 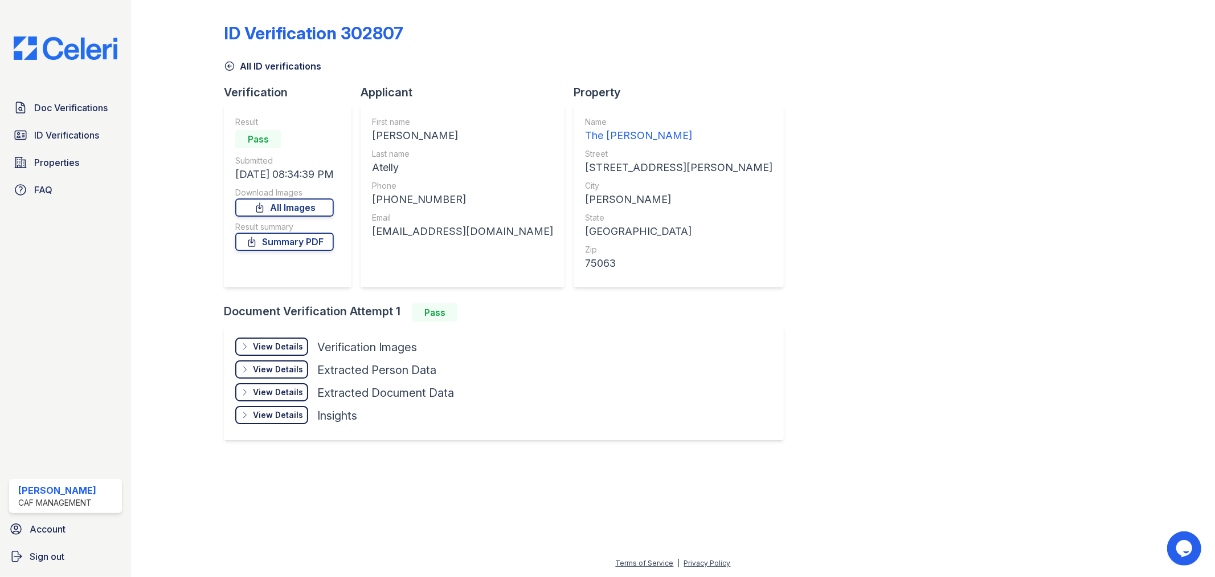 I want to click on div: Extracted Document Data, so click(x=386, y=393).